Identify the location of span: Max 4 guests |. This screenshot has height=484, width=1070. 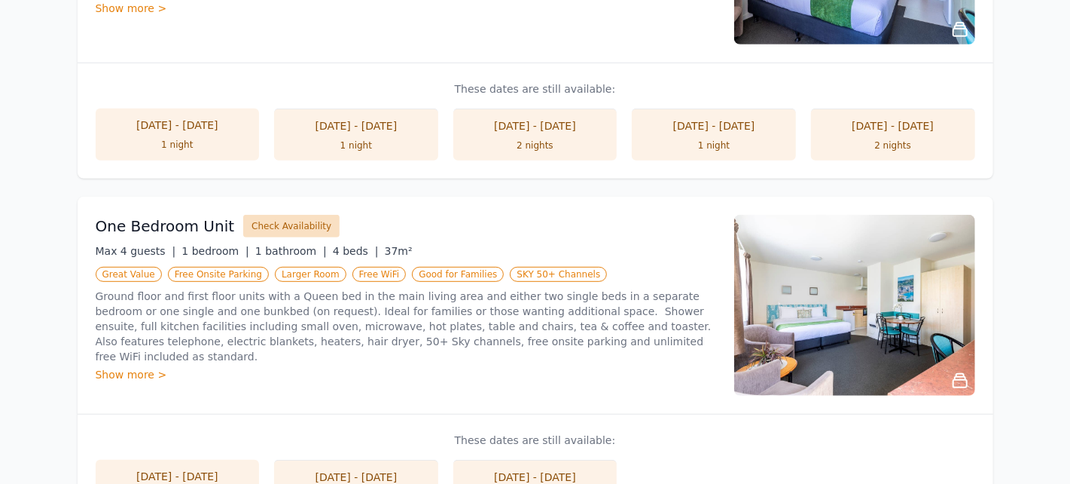
(136, 251).